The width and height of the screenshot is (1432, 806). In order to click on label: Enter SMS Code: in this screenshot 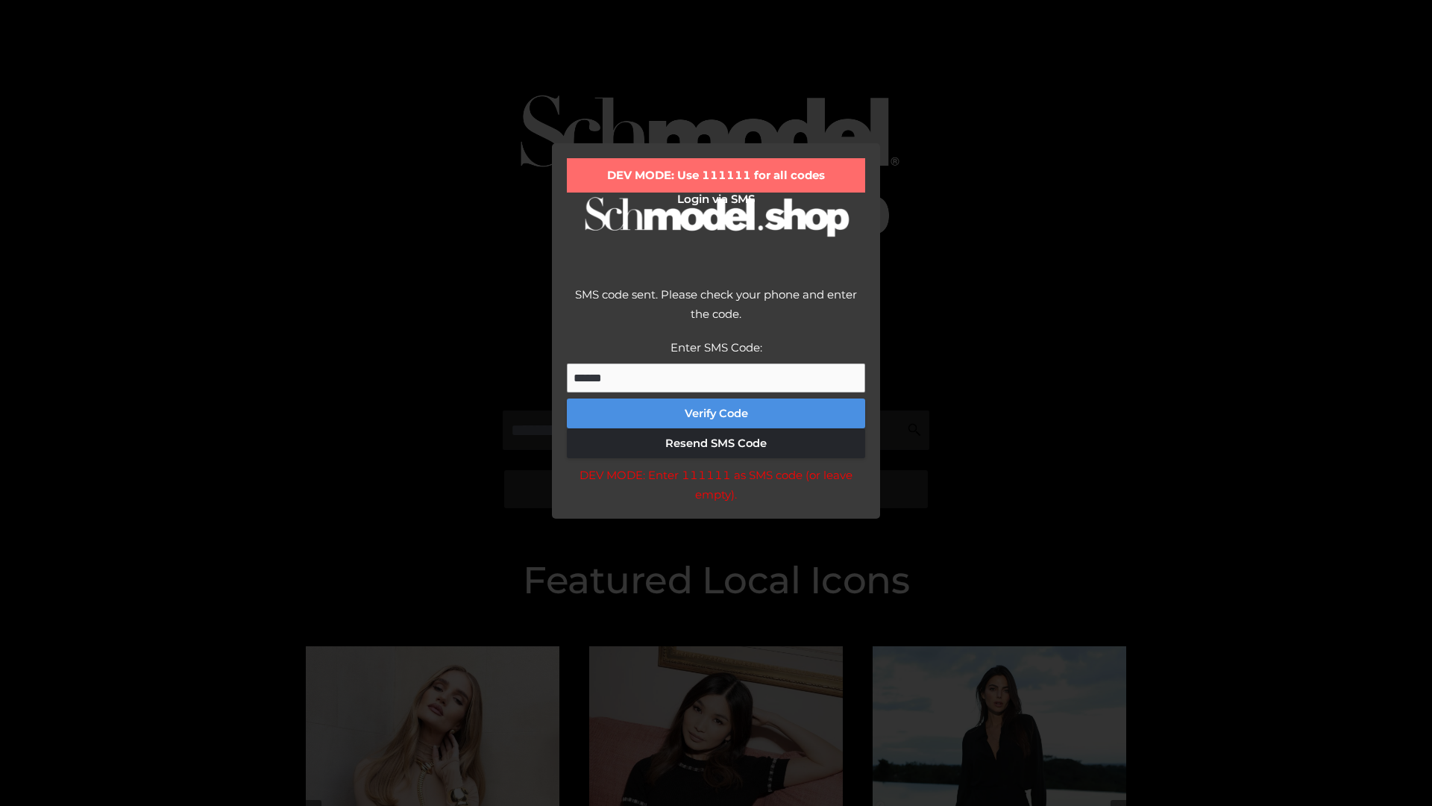, I will do `click(716, 347)`.